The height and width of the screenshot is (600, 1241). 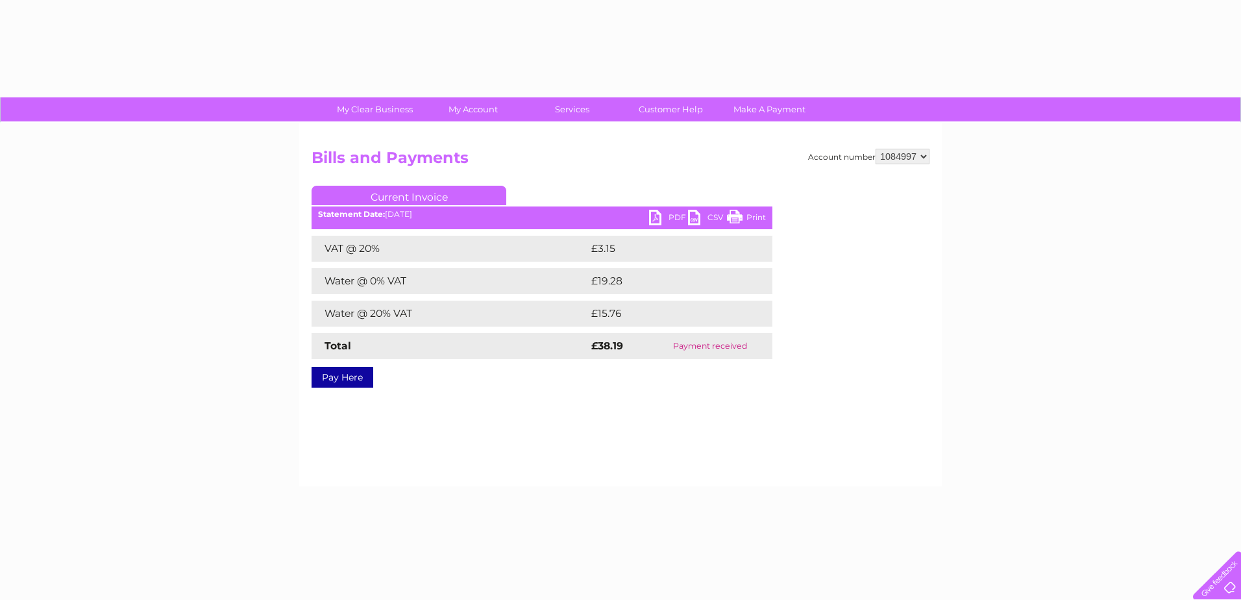 I want to click on h2: Bills and Payments, so click(x=620, y=161).